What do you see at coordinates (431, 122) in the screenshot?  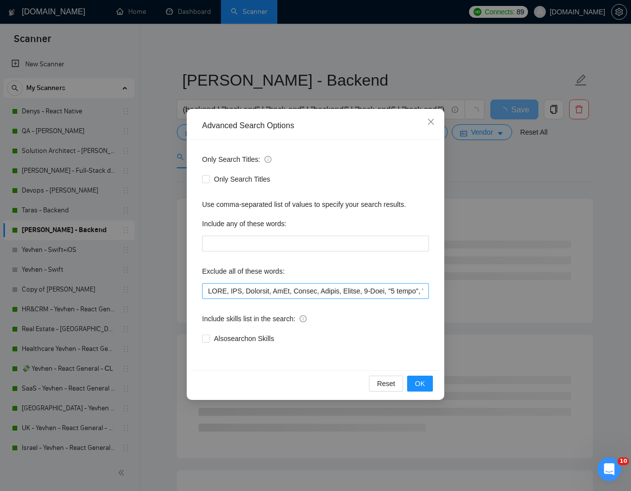 I see `button: Close` at bounding box center [431, 122].